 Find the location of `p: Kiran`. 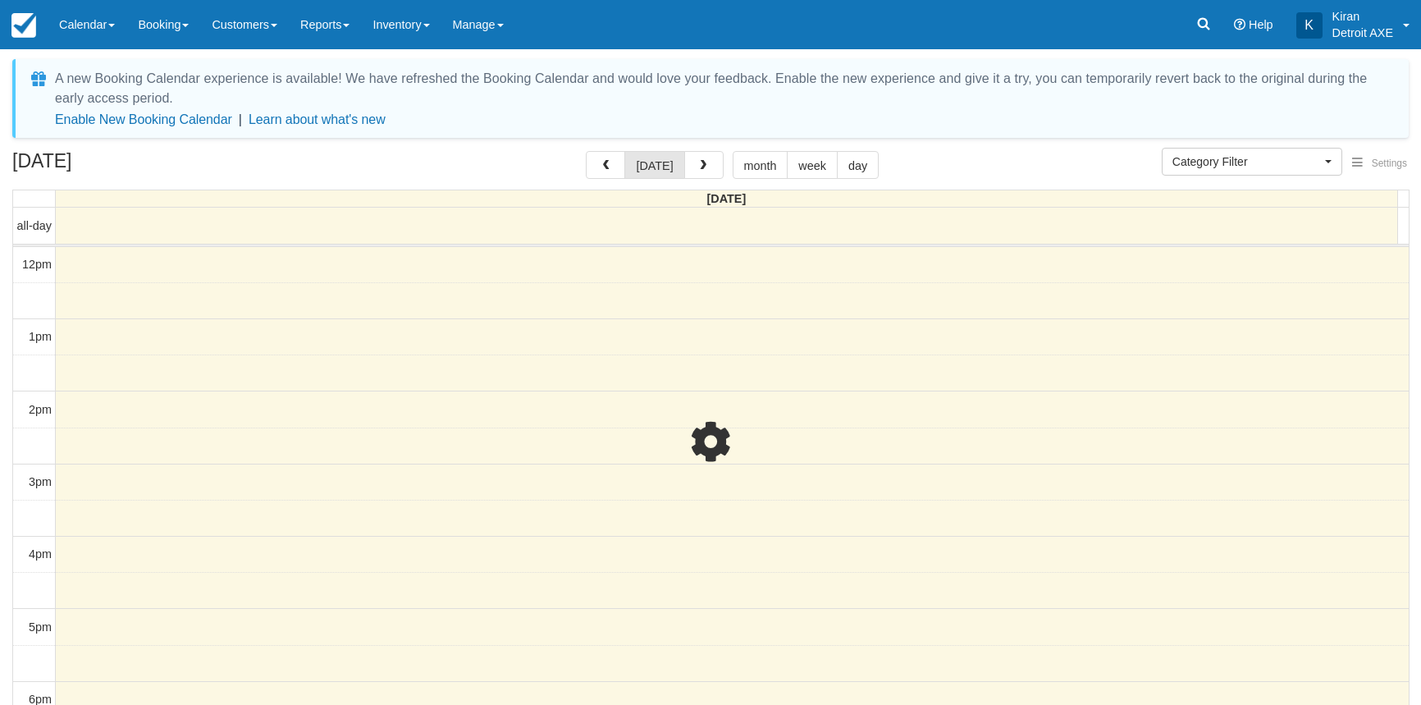

p: Kiran is located at coordinates (1363, 16).